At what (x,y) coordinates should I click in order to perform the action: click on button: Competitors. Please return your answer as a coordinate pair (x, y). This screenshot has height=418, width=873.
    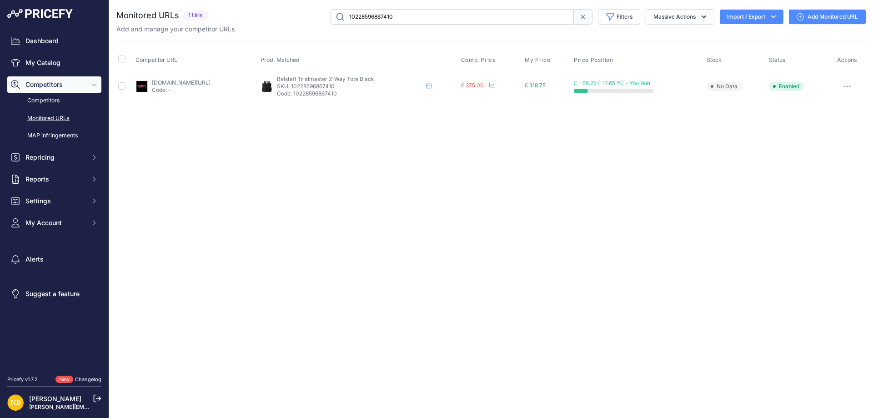
    Looking at the image, I should click on (54, 85).